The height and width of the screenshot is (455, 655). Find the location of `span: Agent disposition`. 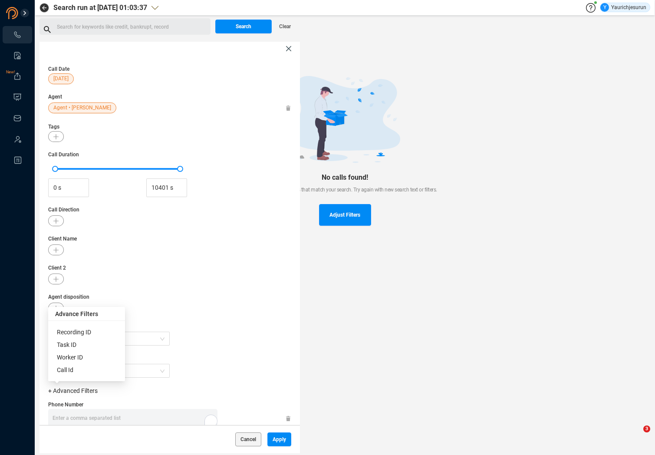

span: Agent disposition is located at coordinates (170, 297).